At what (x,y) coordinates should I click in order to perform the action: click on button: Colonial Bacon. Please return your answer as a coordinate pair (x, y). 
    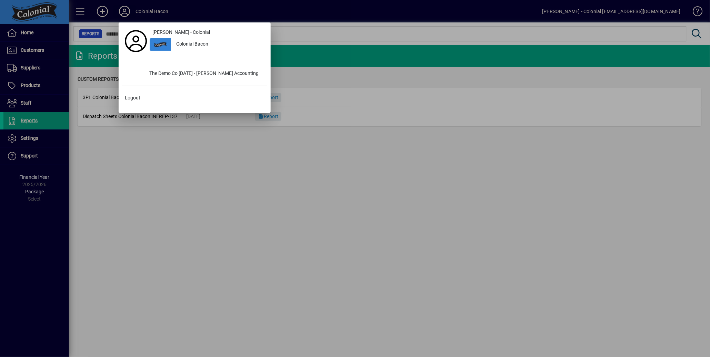
    Looking at the image, I should click on (208, 44).